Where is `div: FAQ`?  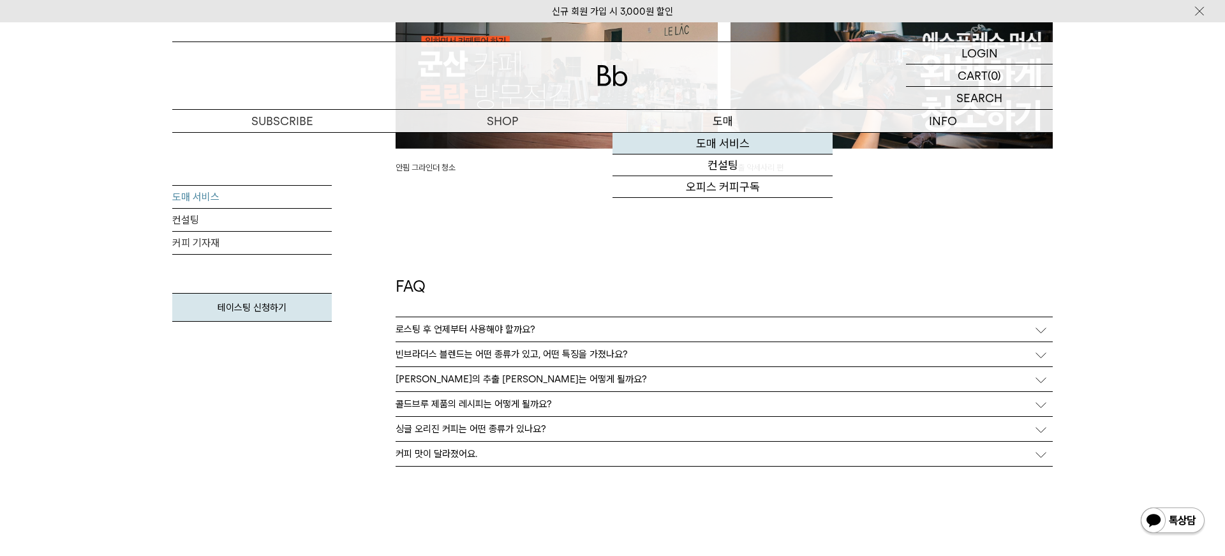
div: FAQ is located at coordinates (724, 287).